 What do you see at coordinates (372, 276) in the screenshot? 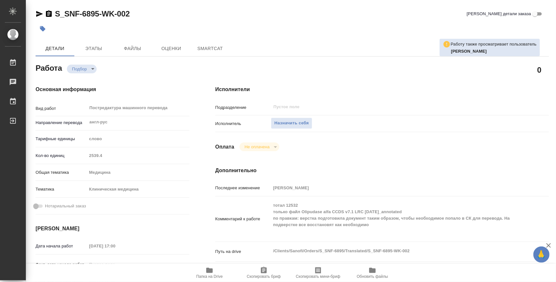
I see `span: Обновить файлы` at bounding box center [372, 276].